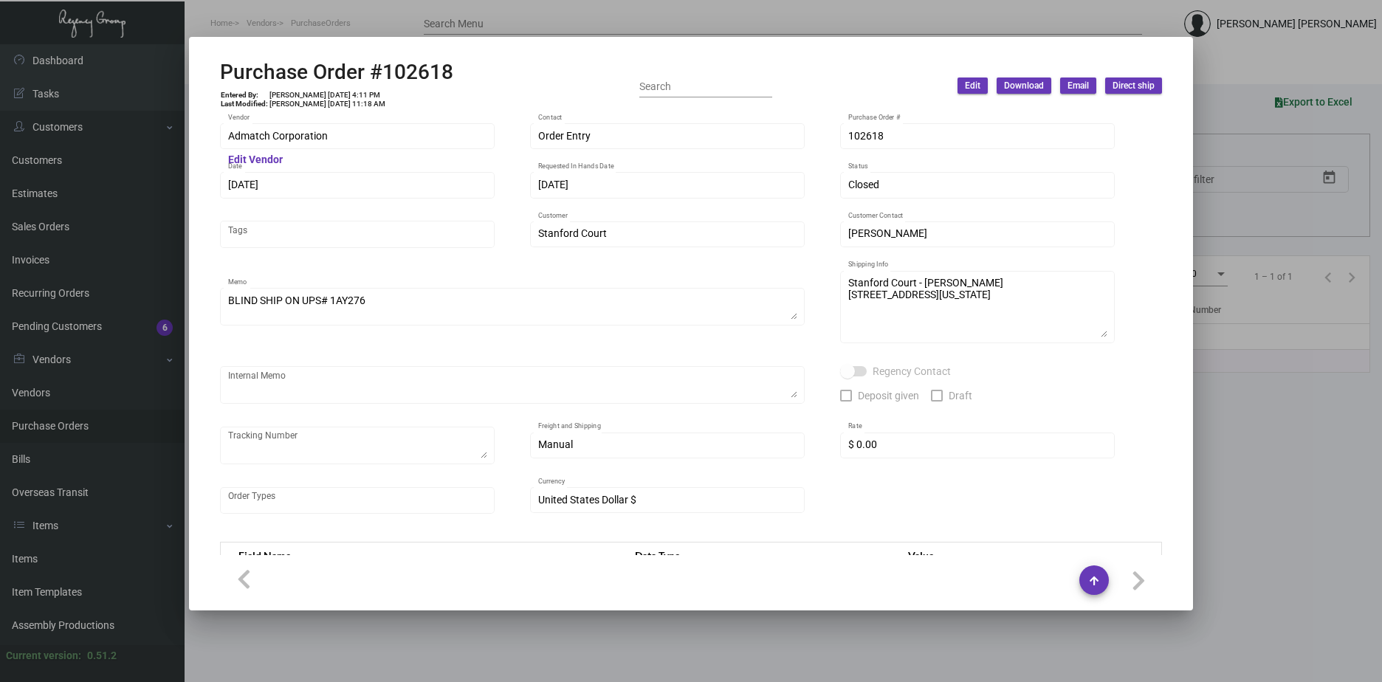 This screenshot has height=682, width=1382. What do you see at coordinates (972, 86) in the screenshot?
I see `span: Edit` at bounding box center [972, 86].